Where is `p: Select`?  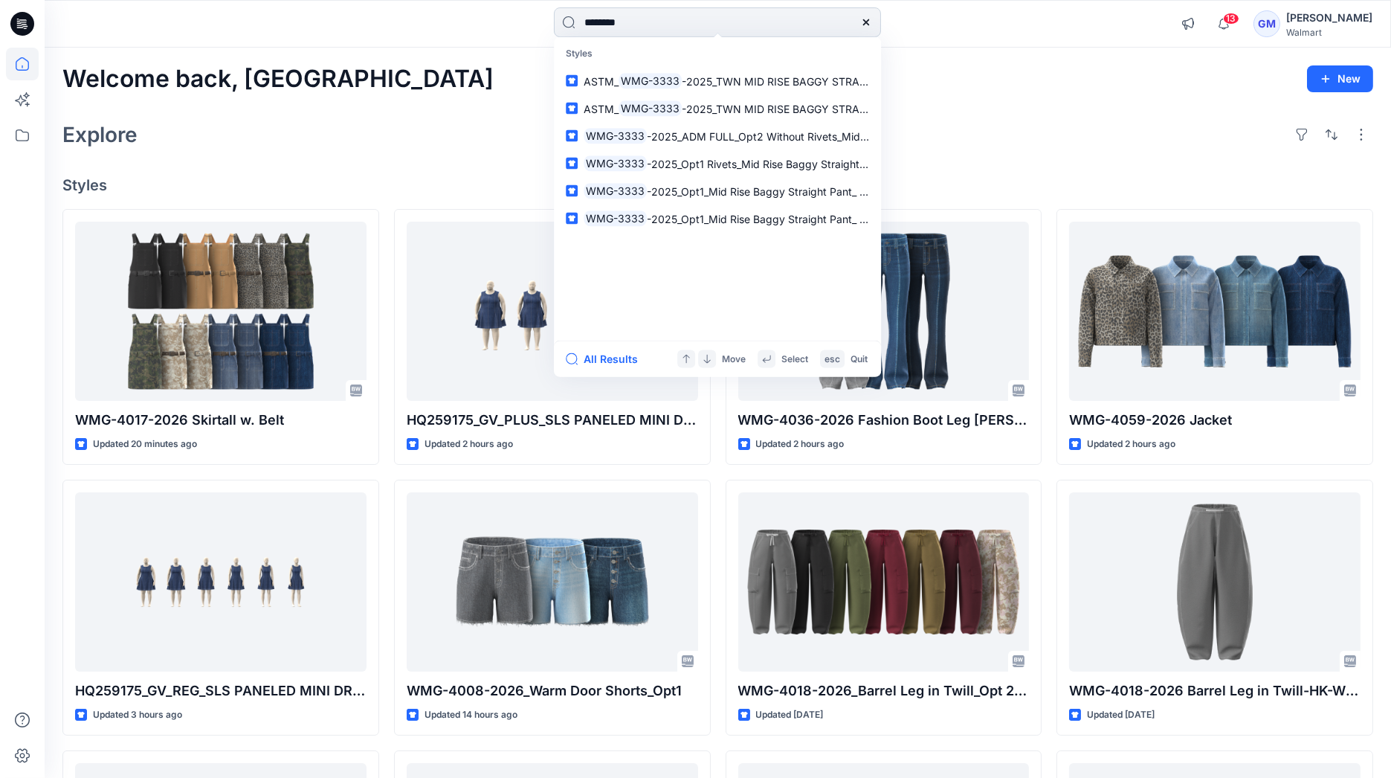
p: Select is located at coordinates (795, 358).